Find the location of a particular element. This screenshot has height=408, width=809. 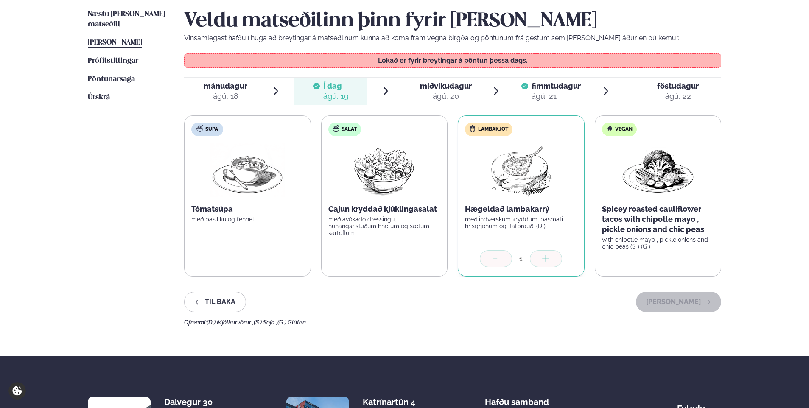

span: mánudagur is located at coordinates (225, 86).